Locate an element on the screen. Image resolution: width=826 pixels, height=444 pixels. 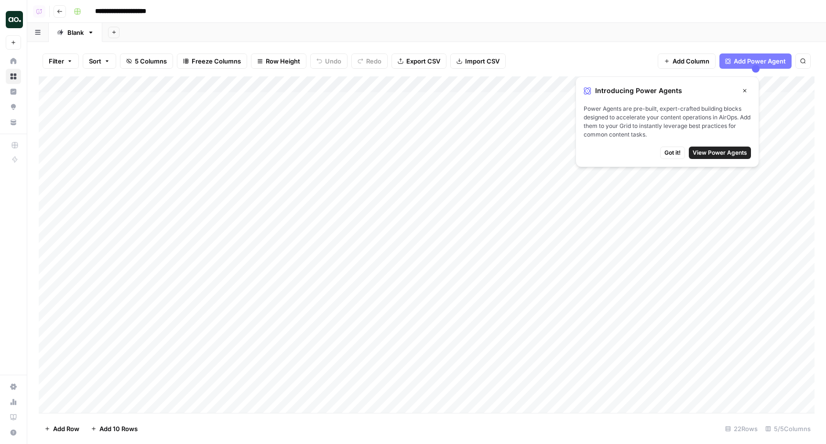
button: Freeze Columns is located at coordinates (212, 61).